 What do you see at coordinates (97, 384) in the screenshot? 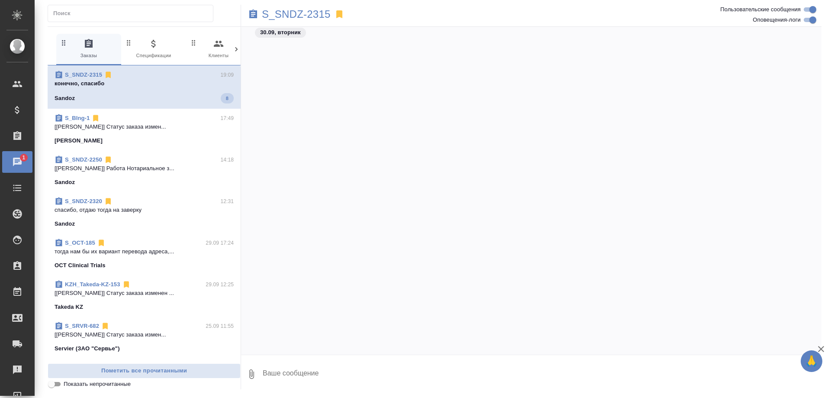
I see `span: Показать непрочитанные` at bounding box center [97, 384].